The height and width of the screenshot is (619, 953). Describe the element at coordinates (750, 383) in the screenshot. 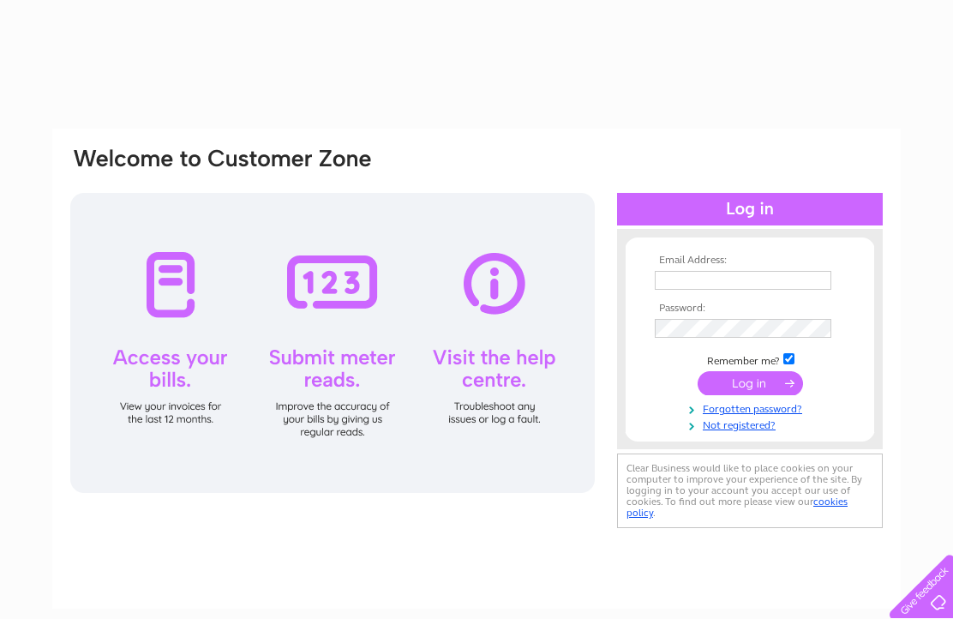

I see `input: Submit` at that location.